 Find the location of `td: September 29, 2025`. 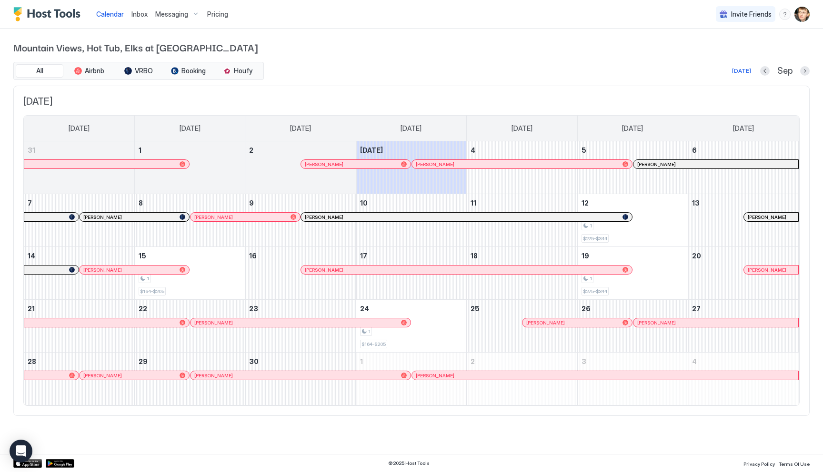

td: September 29, 2025 is located at coordinates (189, 379).